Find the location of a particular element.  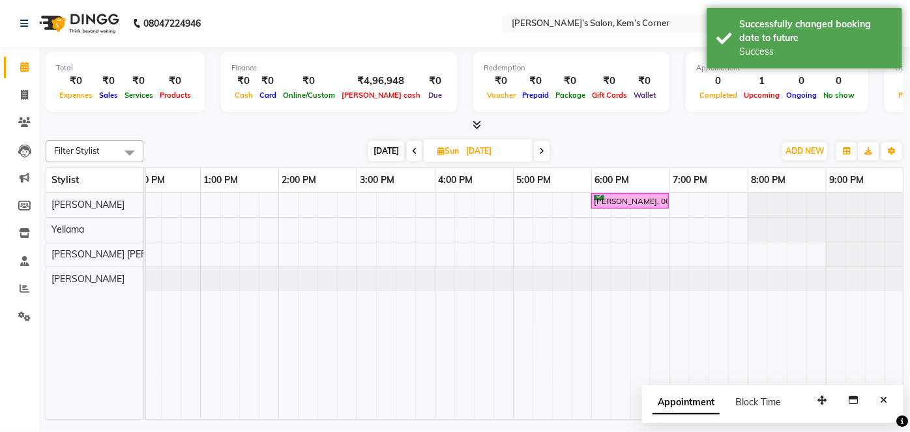

a: 8:00 PM is located at coordinates (768, 180).